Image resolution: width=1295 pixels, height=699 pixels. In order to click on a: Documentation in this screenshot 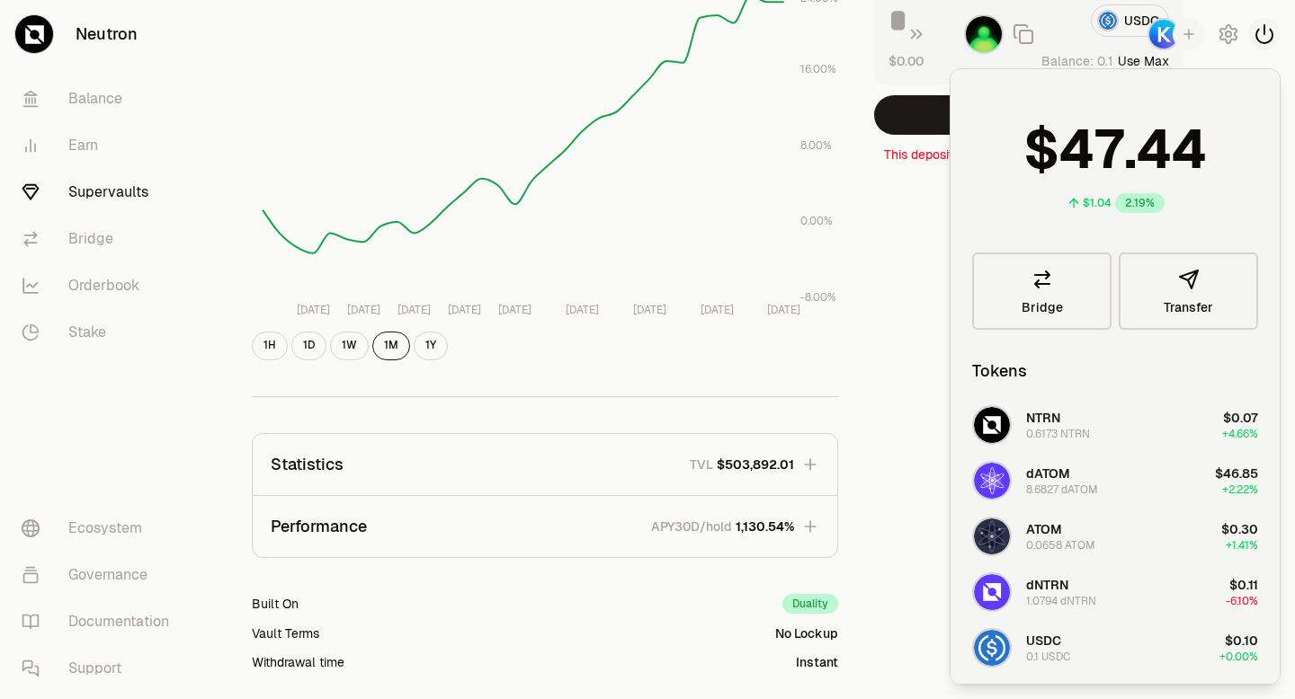, I will do `click(101, 622)`.